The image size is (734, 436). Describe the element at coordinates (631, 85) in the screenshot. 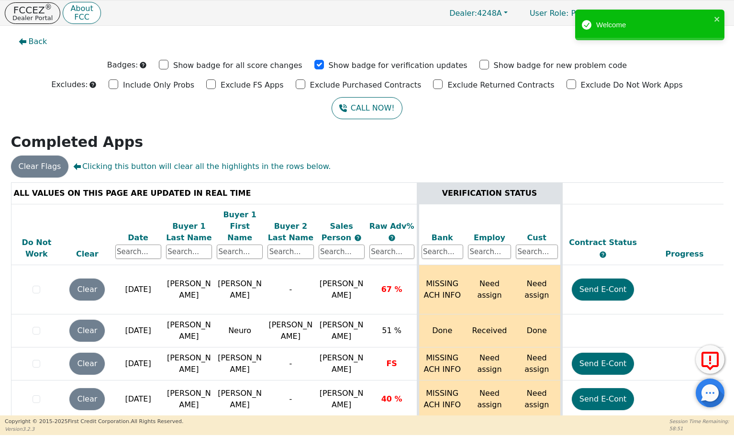

I see `p: Exclude Do Not Work Apps` at that location.